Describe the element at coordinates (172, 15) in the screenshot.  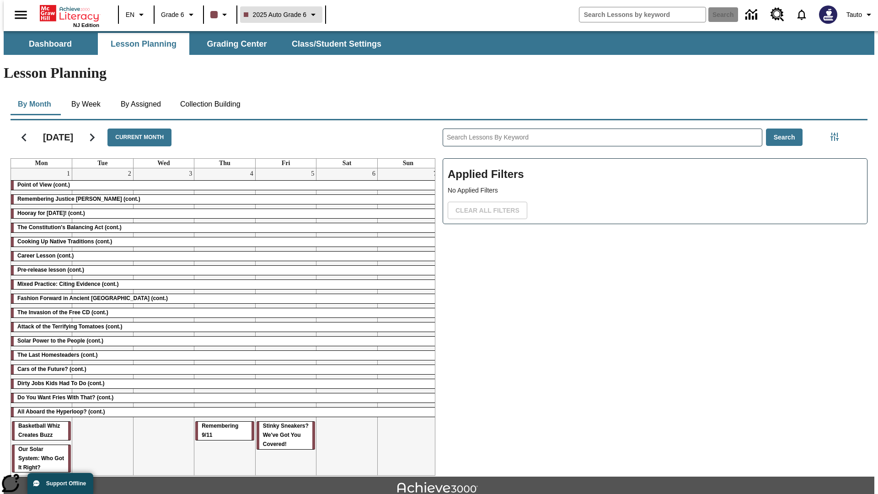
I see `span: Grade 6` at that location.